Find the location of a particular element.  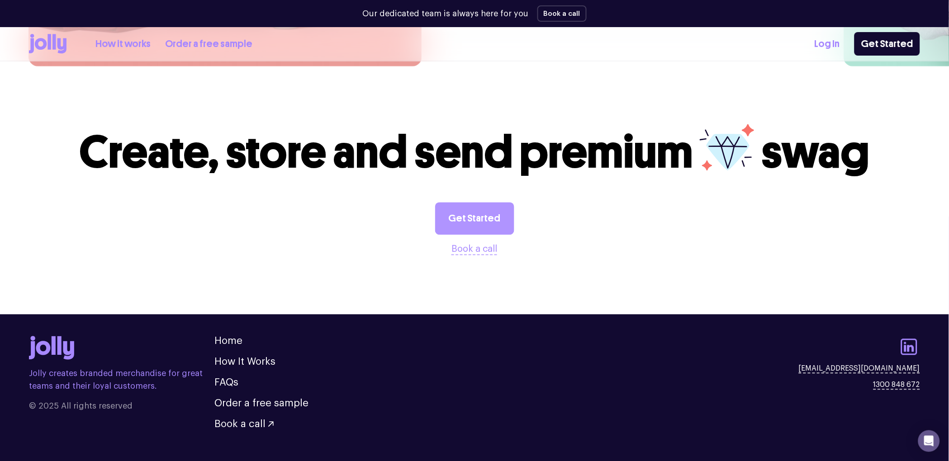

a: Home is located at coordinates (228, 341).